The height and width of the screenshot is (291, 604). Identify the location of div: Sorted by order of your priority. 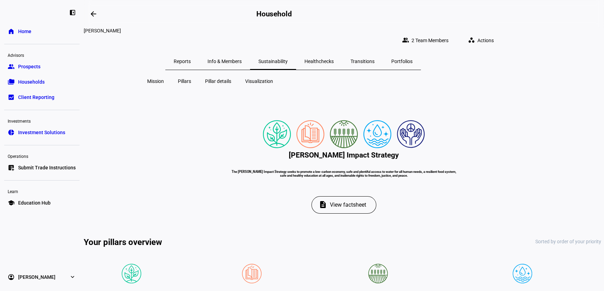
(568, 242).